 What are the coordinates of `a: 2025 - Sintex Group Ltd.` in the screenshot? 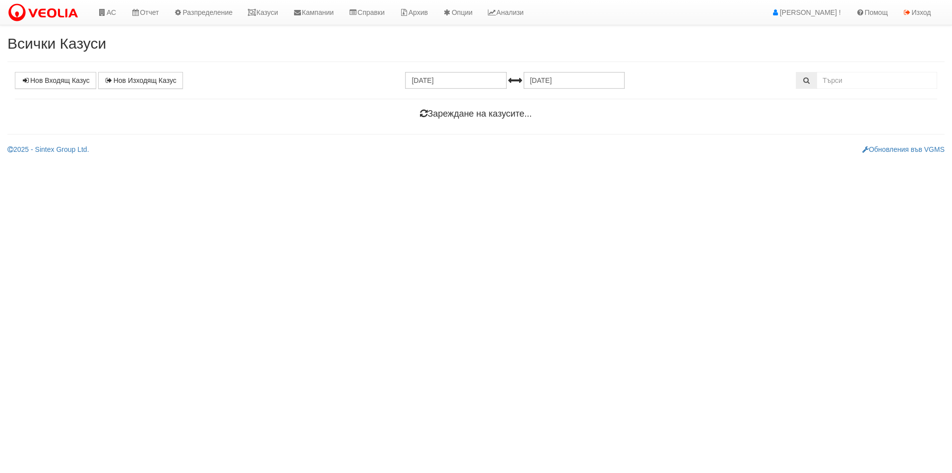 It's located at (48, 149).